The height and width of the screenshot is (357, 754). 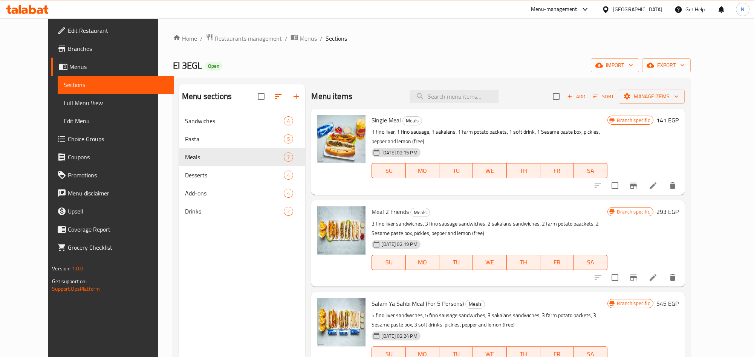 What do you see at coordinates (69, 281) in the screenshot?
I see `span: Get support on:` at bounding box center [69, 281].